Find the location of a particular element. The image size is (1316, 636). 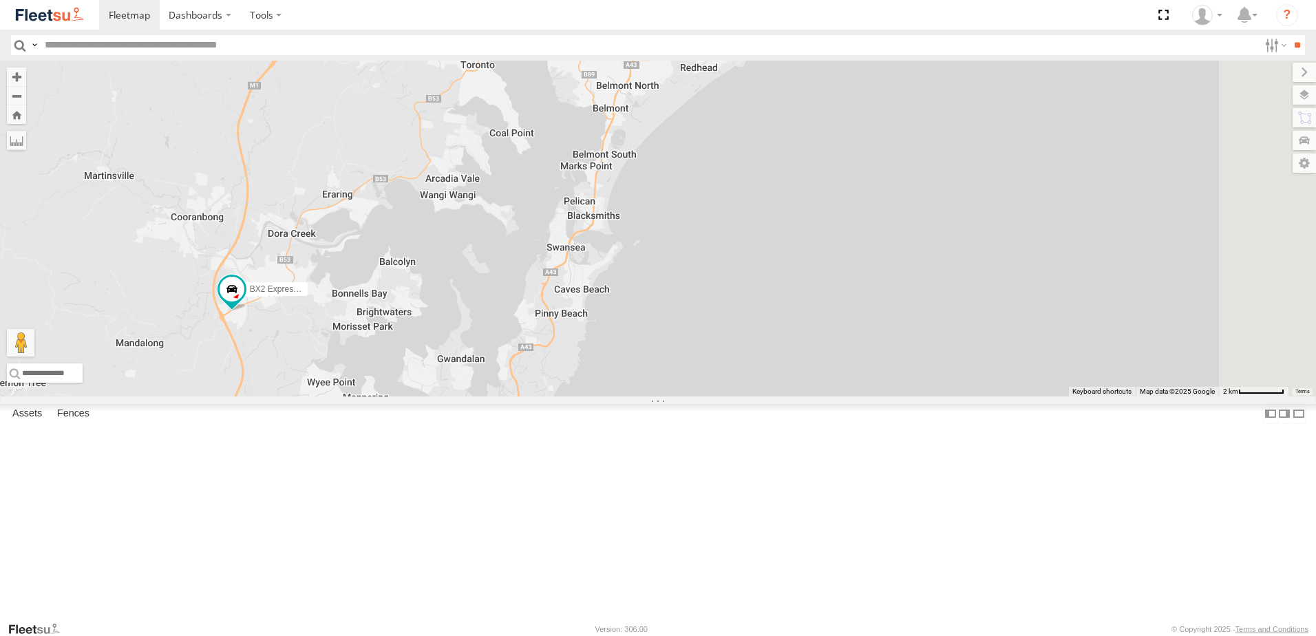

label: Dock Summary Table to the Left is located at coordinates (1270, 414).